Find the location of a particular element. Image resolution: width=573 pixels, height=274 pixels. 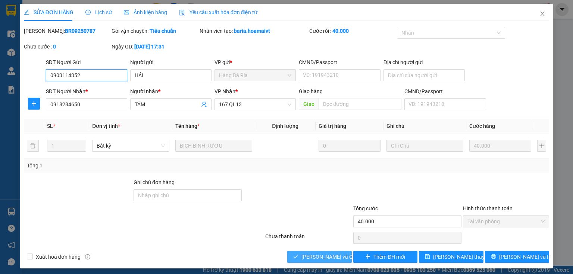

span: Giá trị hàng is located at coordinates (332, 126).